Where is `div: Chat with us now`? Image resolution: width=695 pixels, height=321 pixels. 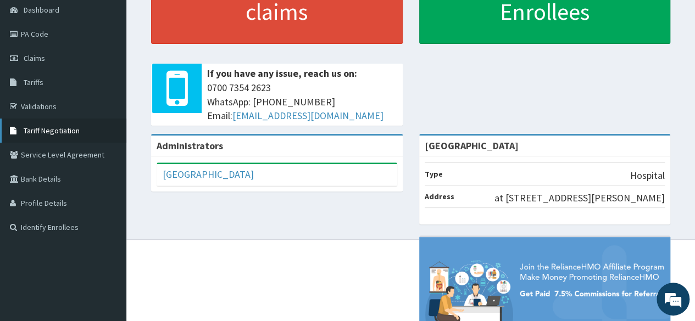
div: Chat with us now is located at coordinates (121, 69).